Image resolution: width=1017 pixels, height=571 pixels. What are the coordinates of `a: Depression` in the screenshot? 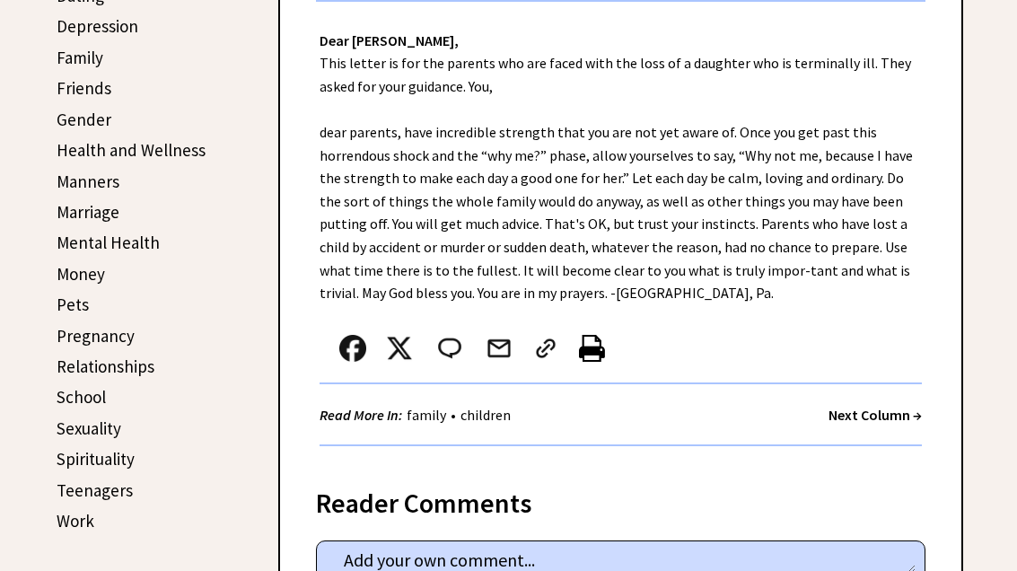 It's located at (97, 26).